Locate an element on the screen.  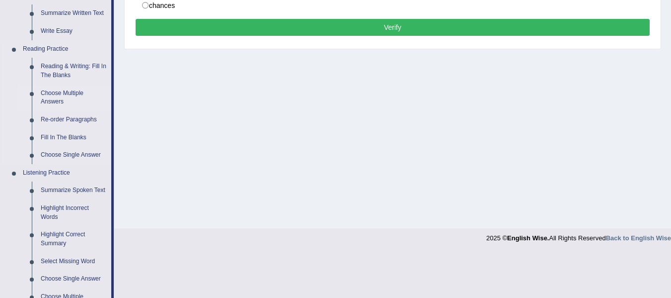
a: Reading Practice is located at coordinates (65, 49).